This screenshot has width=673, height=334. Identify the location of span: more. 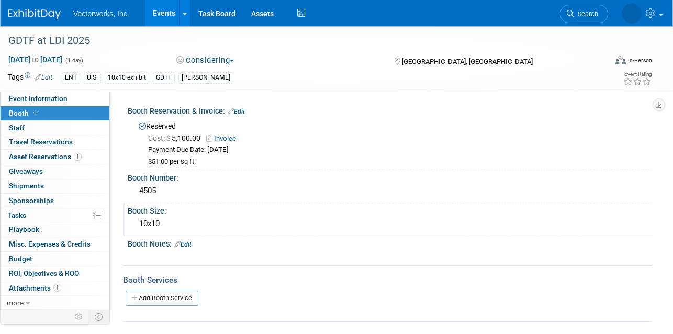
(15, 302).